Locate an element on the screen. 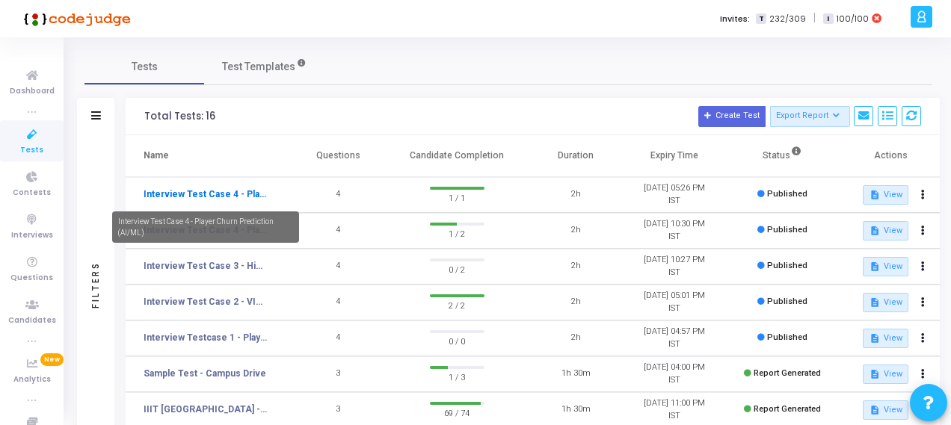 Image resolution: width=951 pixels, height=425 pixels. span: Interviews is located at coordinates (32, 236).